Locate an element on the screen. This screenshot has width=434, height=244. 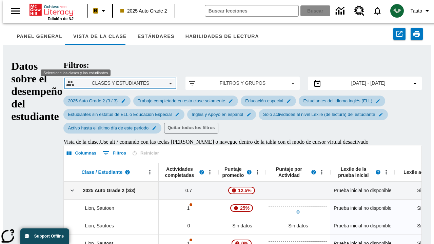
span: Activo hasta el último día de este periodo is located at coordinates (108, 128).